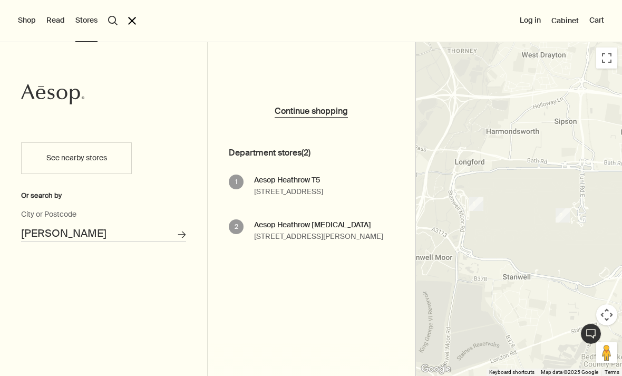 Image resolution: width=622 pixels, height=376 pixels. Describe the element at coordinates (607, 315) in the screenshot. I see `button: Map camera controls` at that location.